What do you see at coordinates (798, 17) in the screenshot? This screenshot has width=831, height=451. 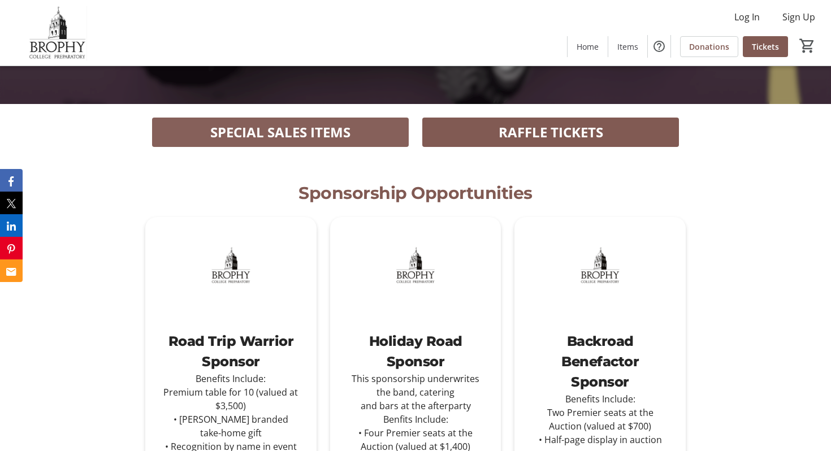 I see `button: Sign Up` at bounding box center [798, 17].